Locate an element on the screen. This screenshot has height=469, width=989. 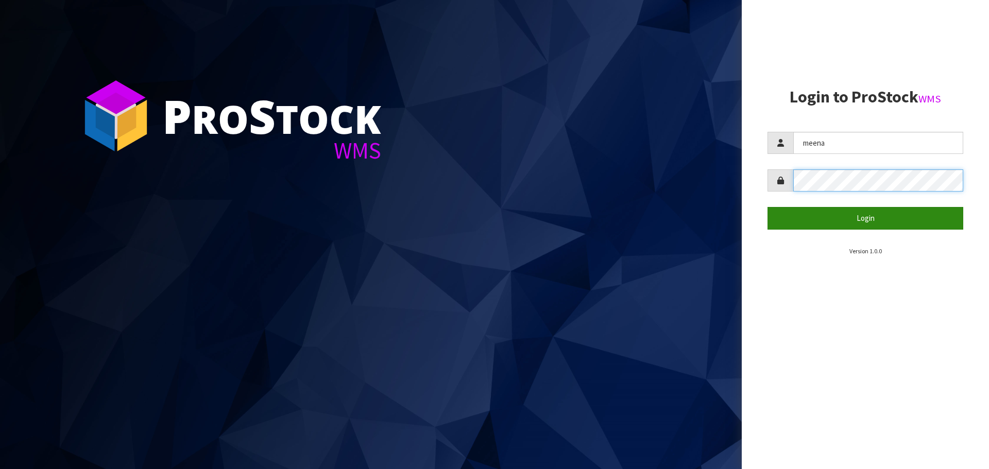
img: ProStock Cube is located at coordinates (116, 116).